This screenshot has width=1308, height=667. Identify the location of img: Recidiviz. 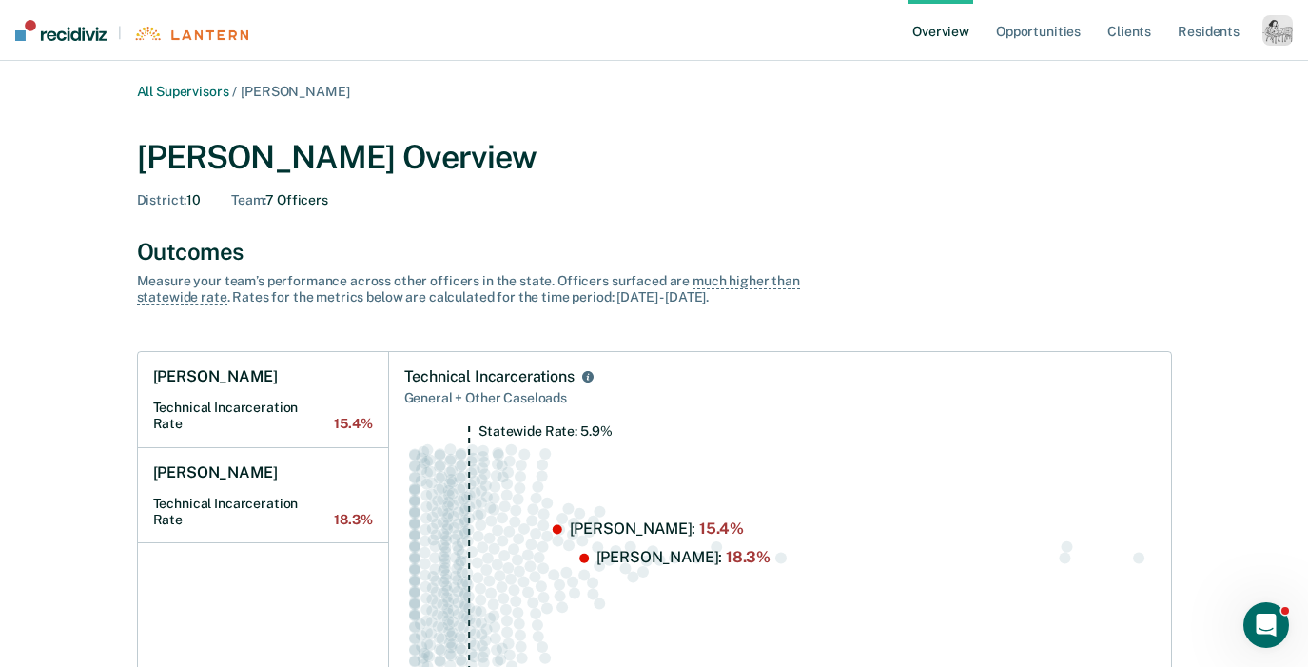
(61, 30).